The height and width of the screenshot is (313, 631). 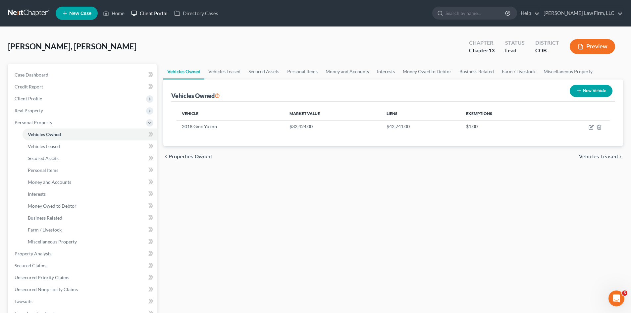 What do you see at coordinates (52, 241) in the screenshot?
I see `span: Miscellaneous Property` at bounding box center [52, 241].